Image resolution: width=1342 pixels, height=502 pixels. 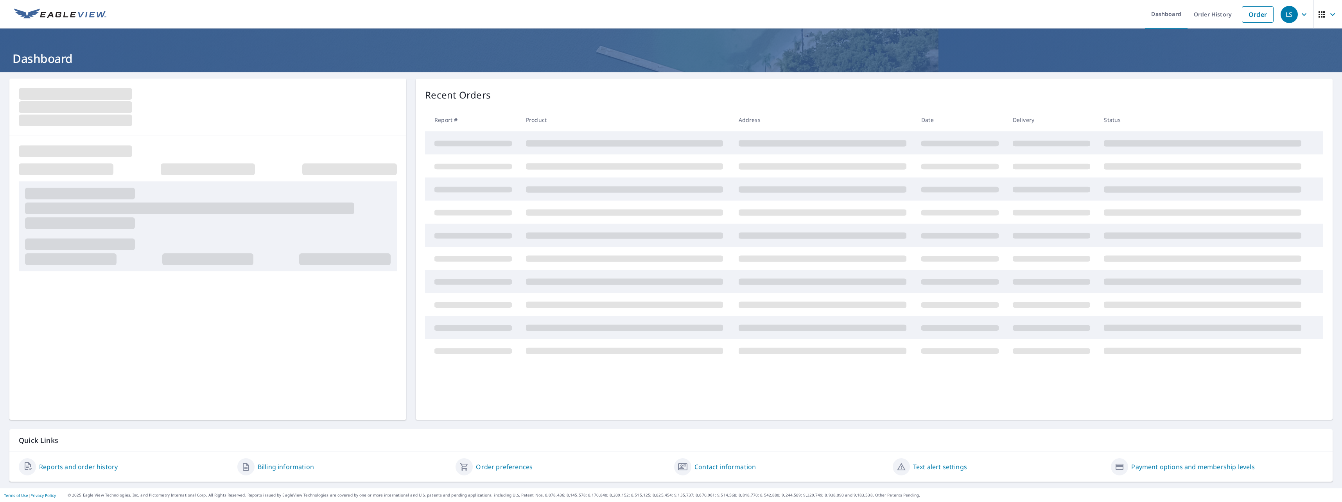 What do you see at coordinates (472, 120) in the screenshot?
I see `th: Report #` at bounding box center [472, 120].